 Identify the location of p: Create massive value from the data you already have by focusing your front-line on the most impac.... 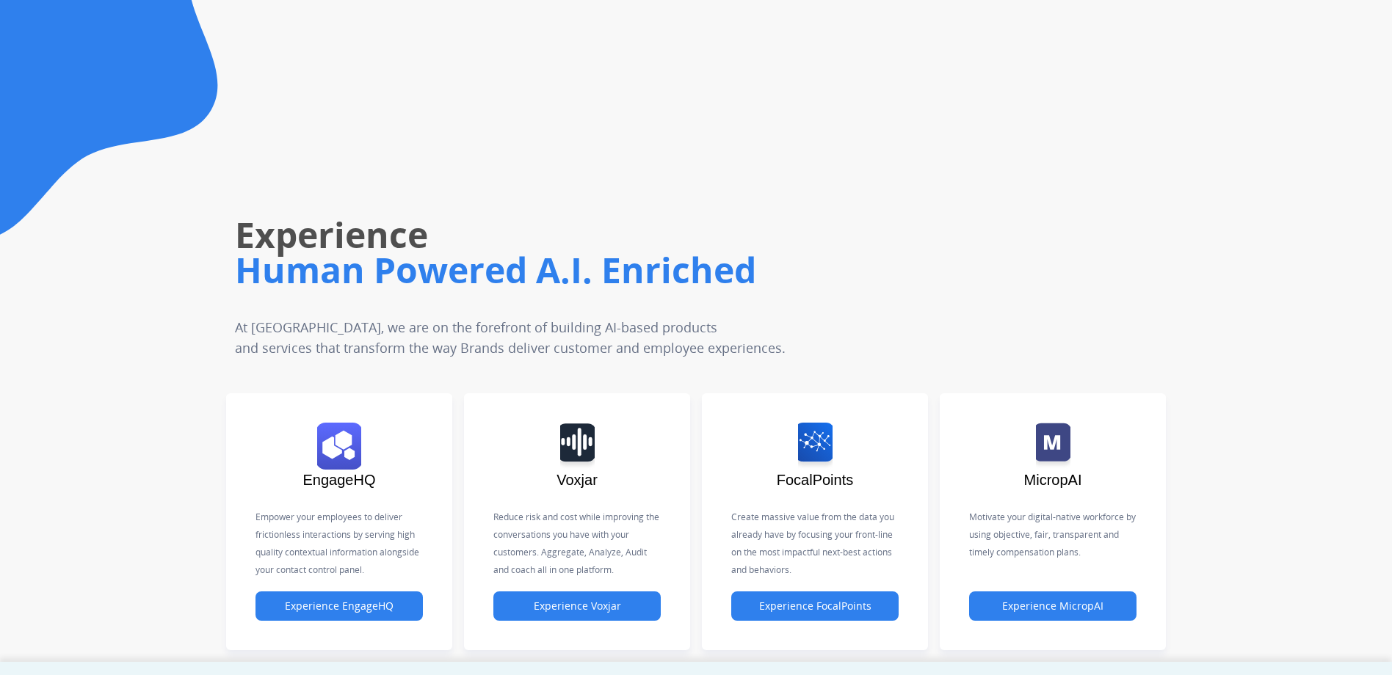
(815, 544).